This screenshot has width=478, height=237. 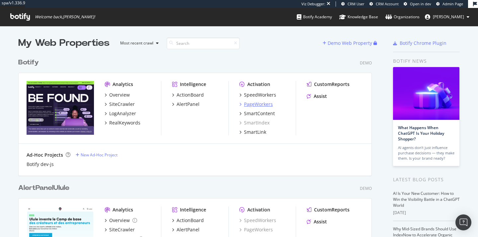 I want to click on a: SmartContent, so click(x=257, y=114).